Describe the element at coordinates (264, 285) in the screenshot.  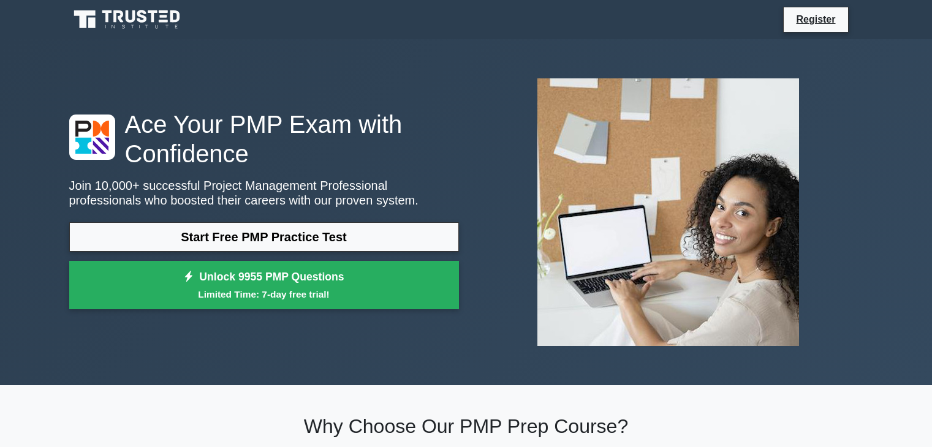
I see `a: Unlock 9955 PMP QuestionsLimited Time: 7-day free trial!` at that location.